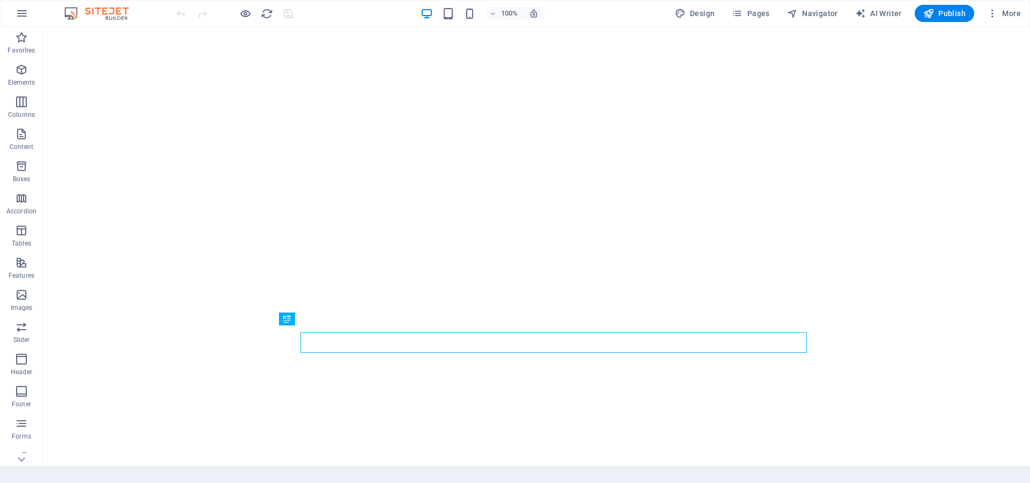 The height and width of the screenshot is (483, 1030). Describe the element at coordinates (21, 179) in the screenshot. I see `p: Boxes` at that location.